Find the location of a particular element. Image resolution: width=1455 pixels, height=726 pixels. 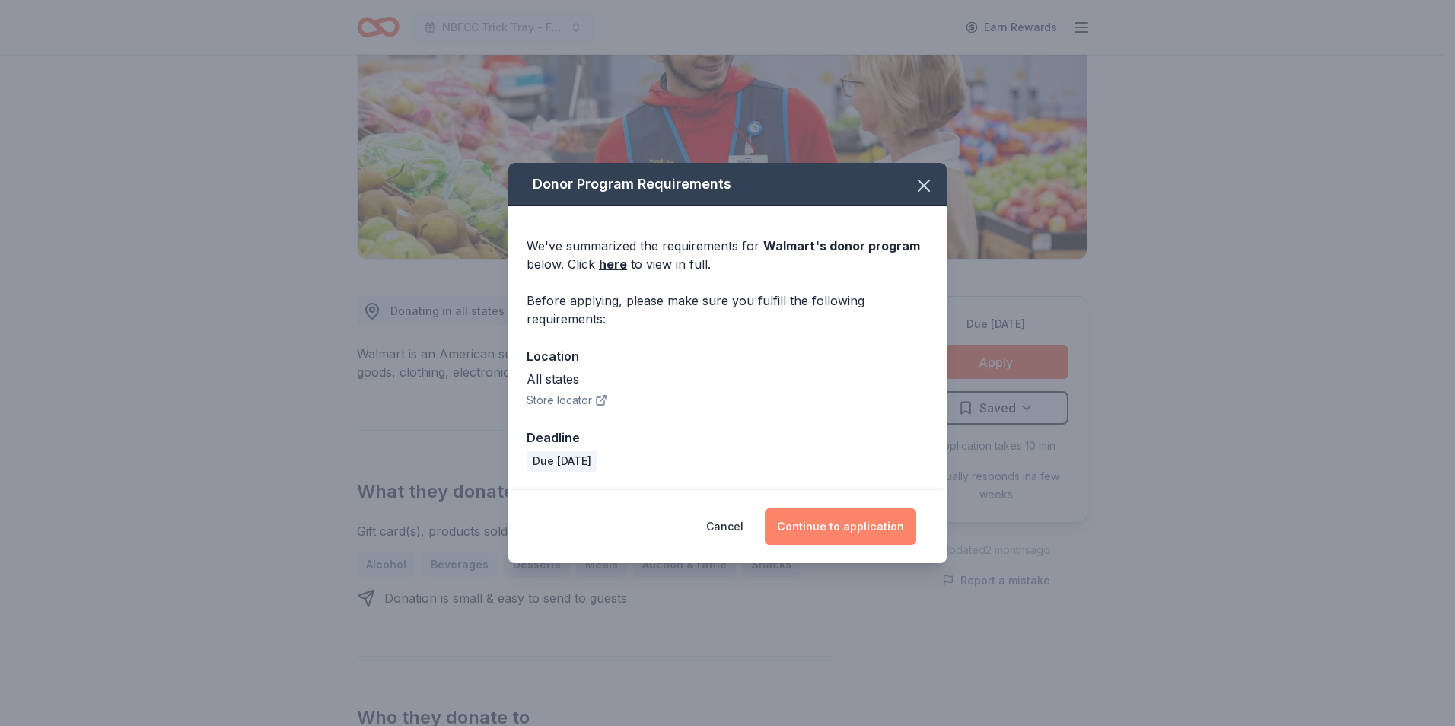

button: Cancel is located at coordinates (724, 526).